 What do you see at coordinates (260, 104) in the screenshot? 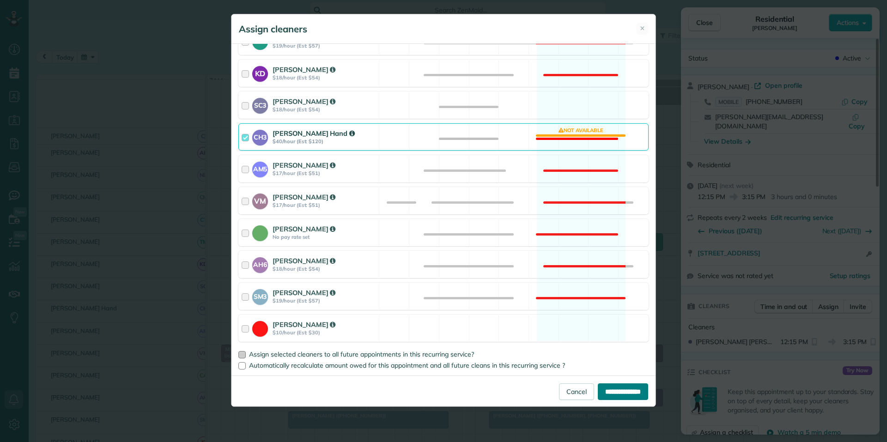
I see `strong: SC3` at bounding box center [260, 104].